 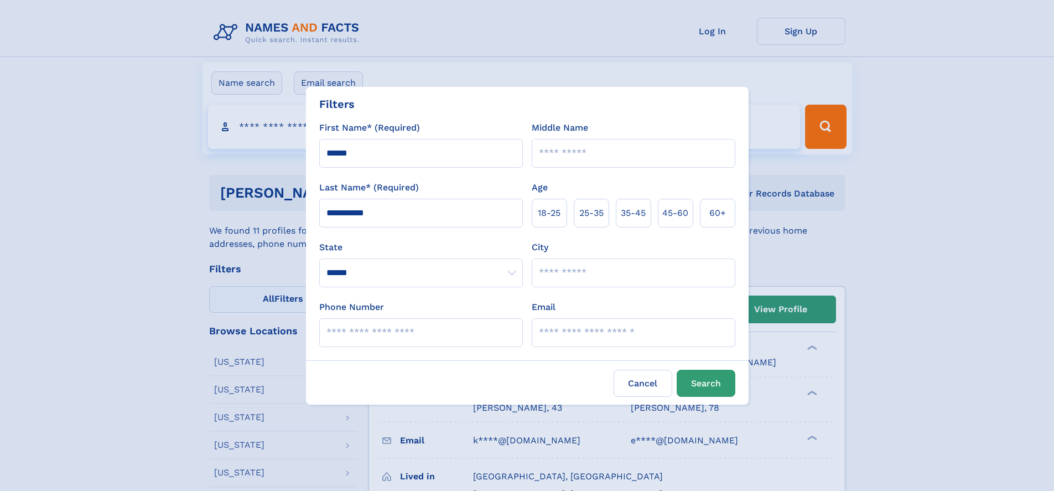 I want to click on label: Middle Name, so click(x=560, y=128).